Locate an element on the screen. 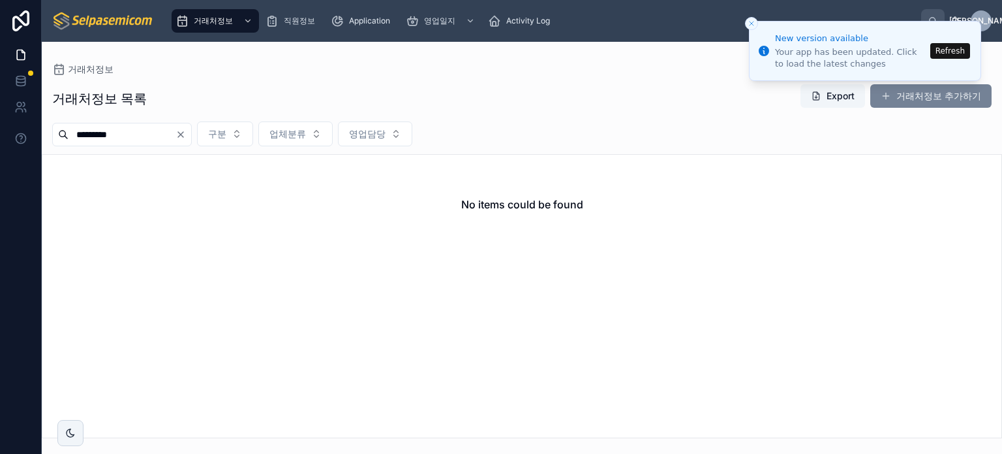 Image resolution: width=1002 pixels, height=454 pixels. button: Close toast is located at coordinates (752, 23).